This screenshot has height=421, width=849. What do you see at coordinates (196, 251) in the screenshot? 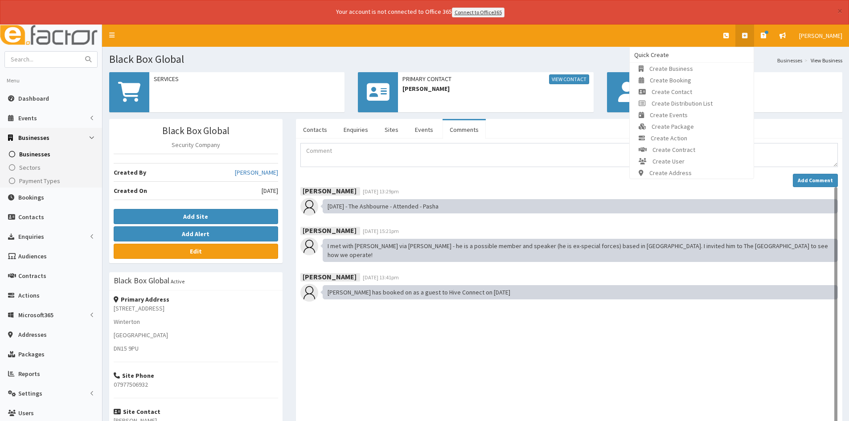
I see `b: Edit` at bounding box center [196, 251].